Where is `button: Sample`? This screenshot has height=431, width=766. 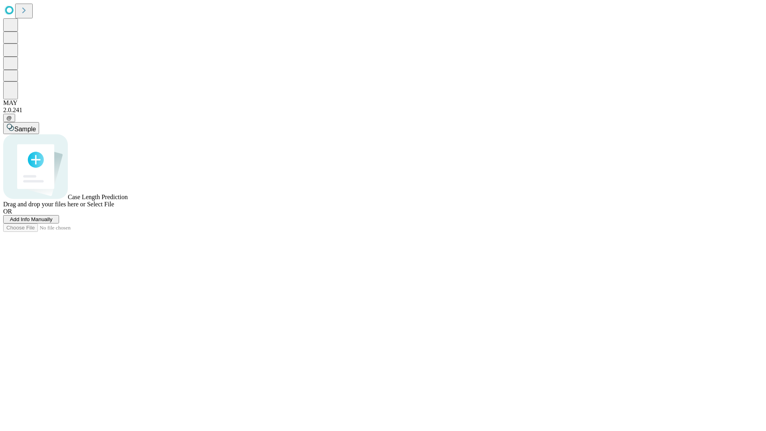 button: Sample is located at coordinates (21, 128).